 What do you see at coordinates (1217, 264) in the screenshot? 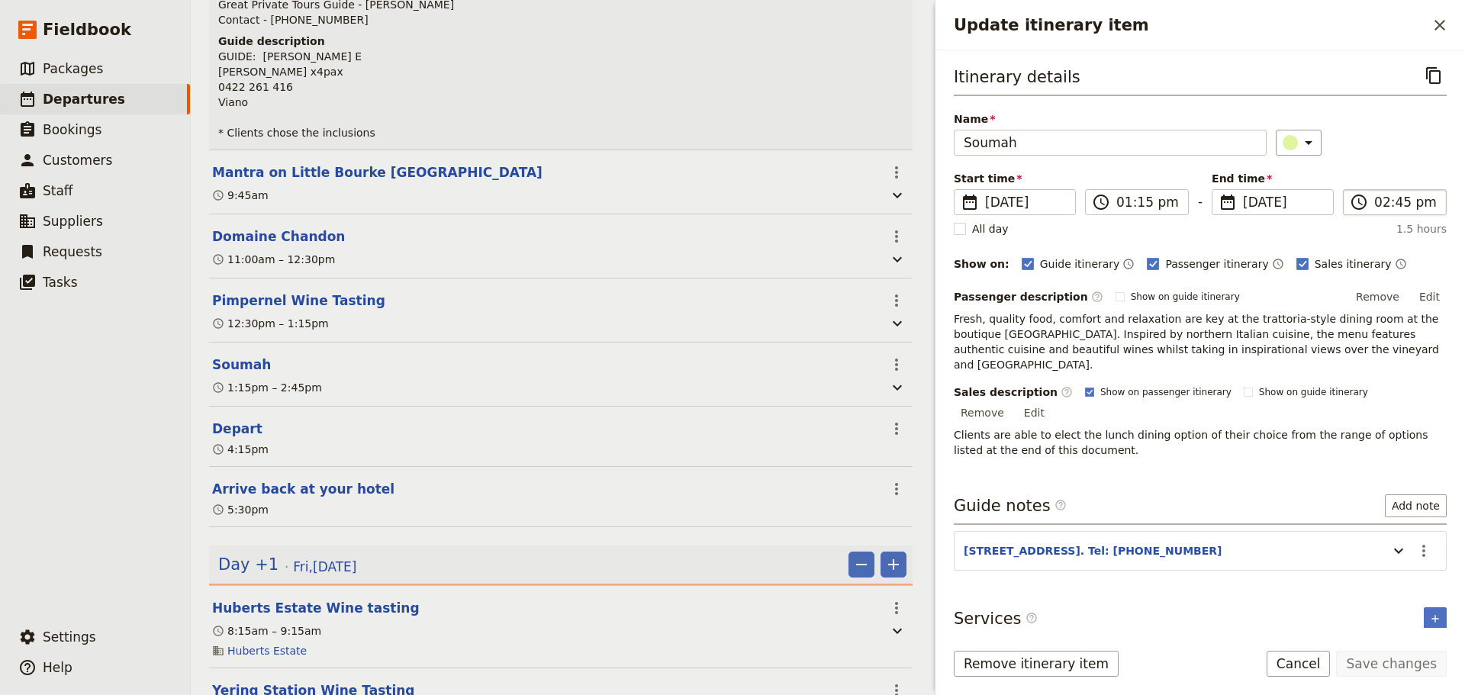
I see `span: Passenger itinerary` at bounding box center [1217, 264].